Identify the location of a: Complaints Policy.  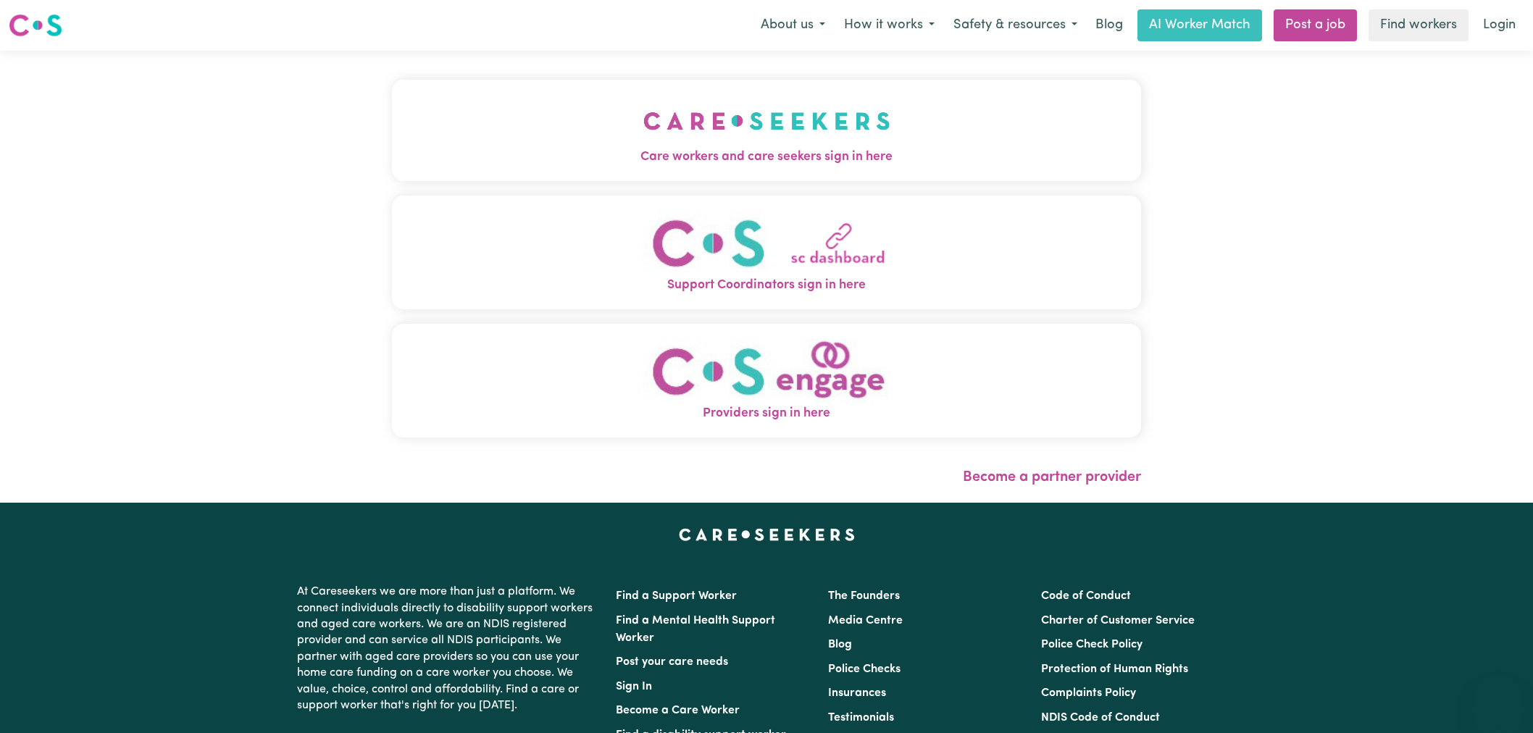
(1088, 693).